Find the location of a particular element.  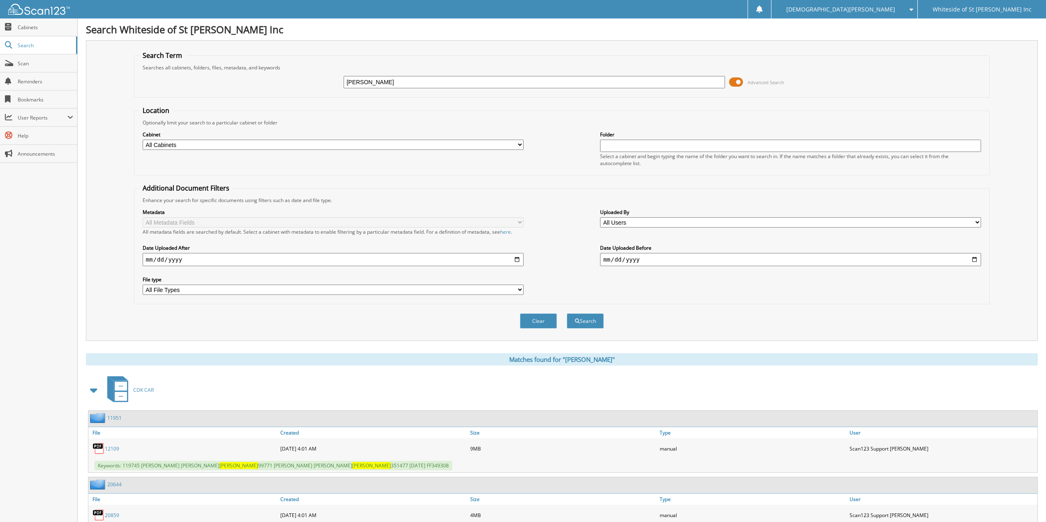

span: Search is located at coordinates (45, 45).